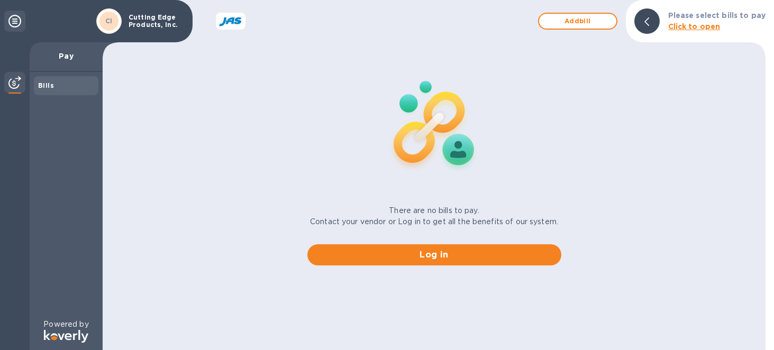  What do you see at coordinates (434, 255) in the screenshot?
I see `span: Log in` at bounding box center [434, 255].